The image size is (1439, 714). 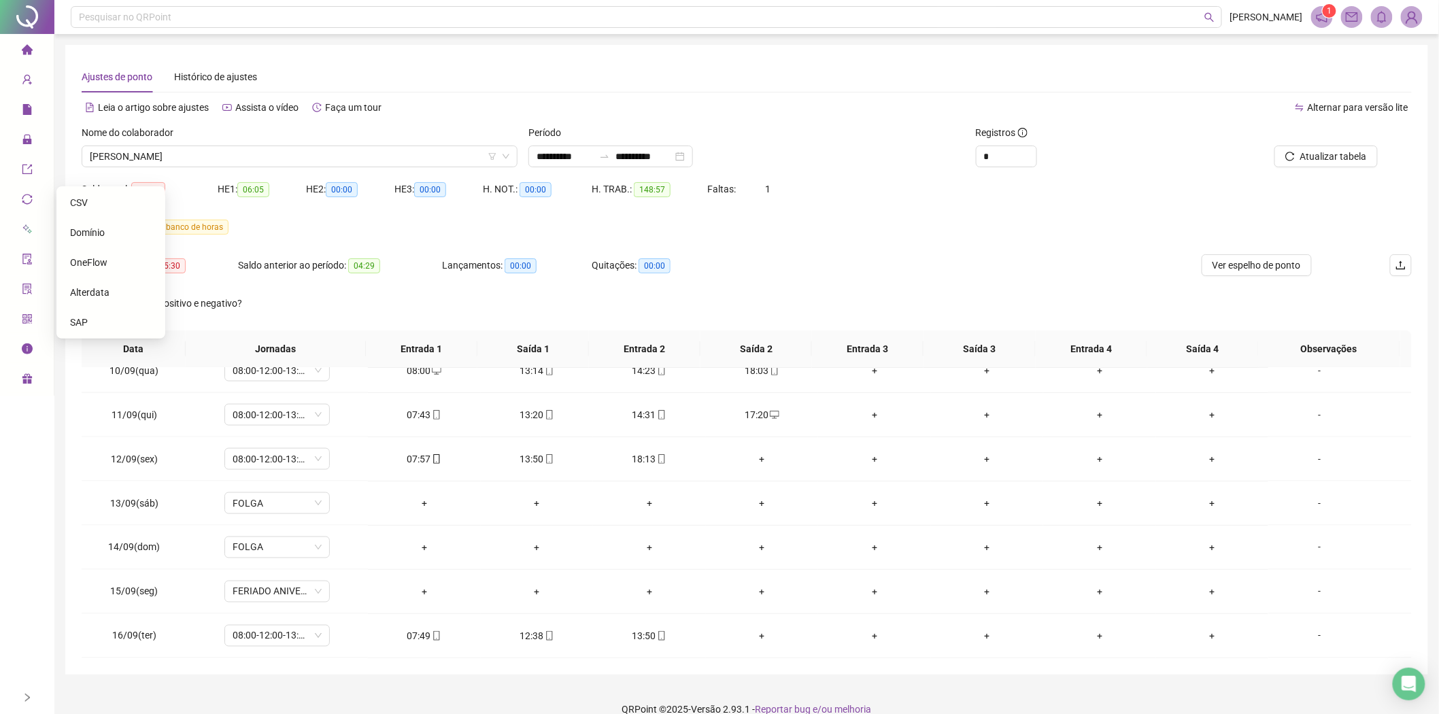 I want to click on span: 04:29, so click(x=364, y=266).